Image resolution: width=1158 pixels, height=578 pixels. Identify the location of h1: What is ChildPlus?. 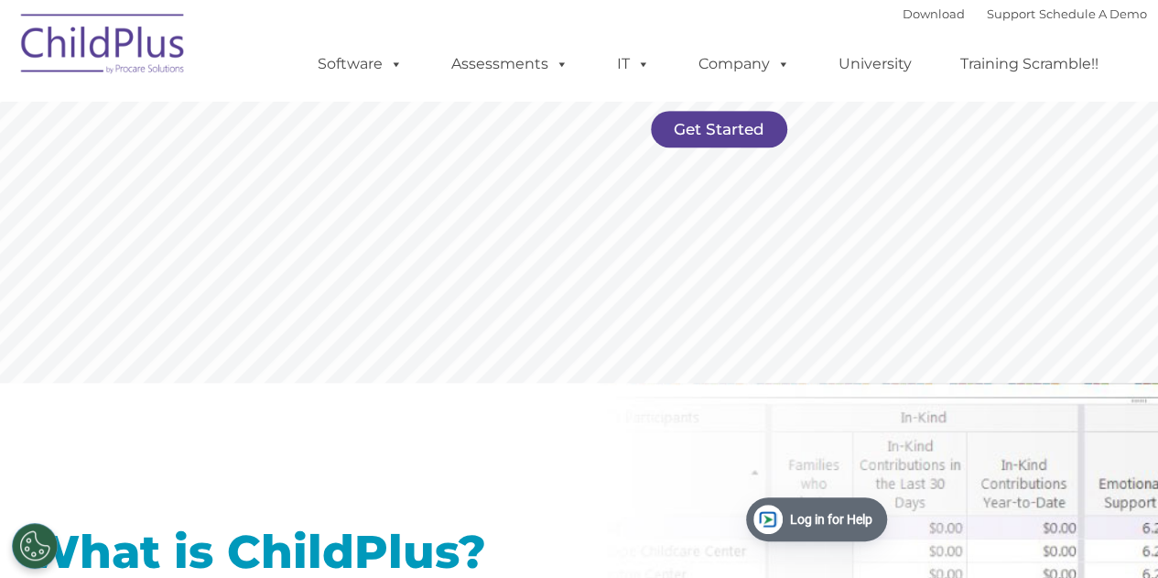
(296, 552).